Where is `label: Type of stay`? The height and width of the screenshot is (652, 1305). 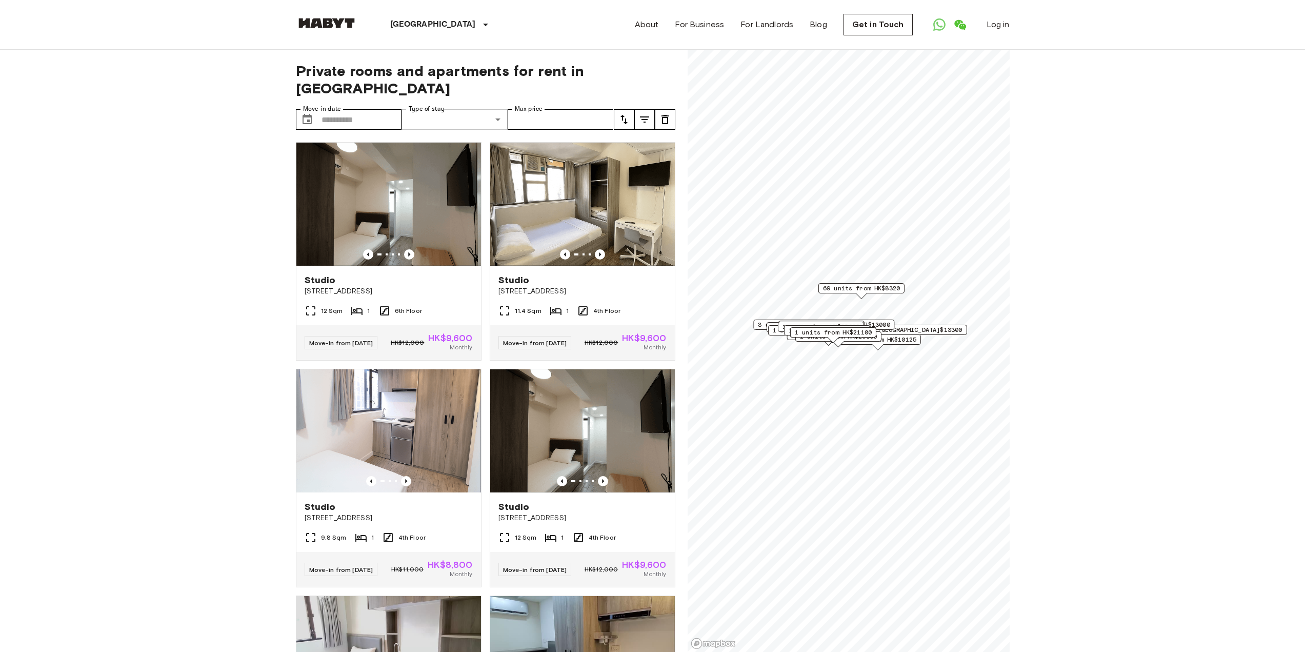 label: Type of stay is located at coordinates (427, 109).